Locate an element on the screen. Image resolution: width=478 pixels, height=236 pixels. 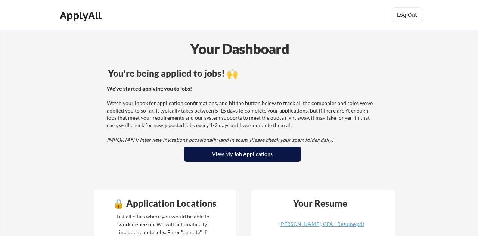
em: IMPORTANT: Interview invitations occasionally land in spam. Please check your spam folder daily! is located at coordinates (220, 139).